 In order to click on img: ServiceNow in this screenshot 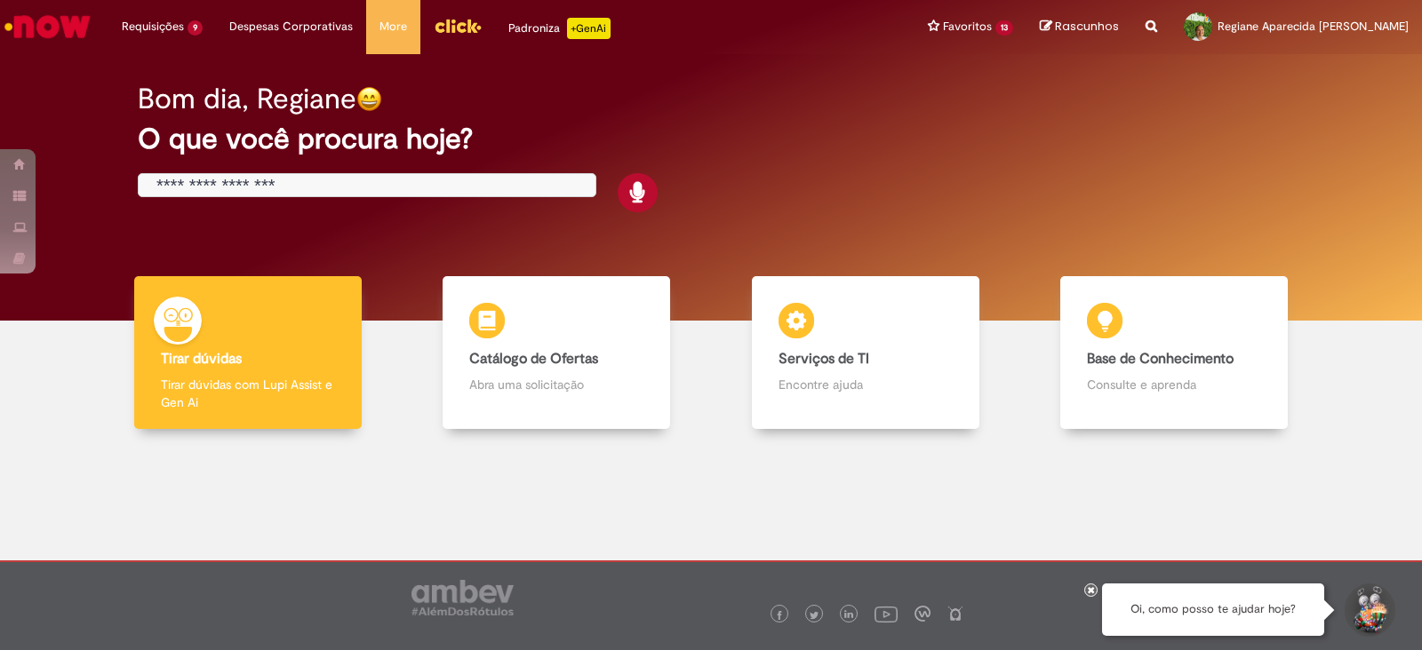, I will do `click(47, 27)`.